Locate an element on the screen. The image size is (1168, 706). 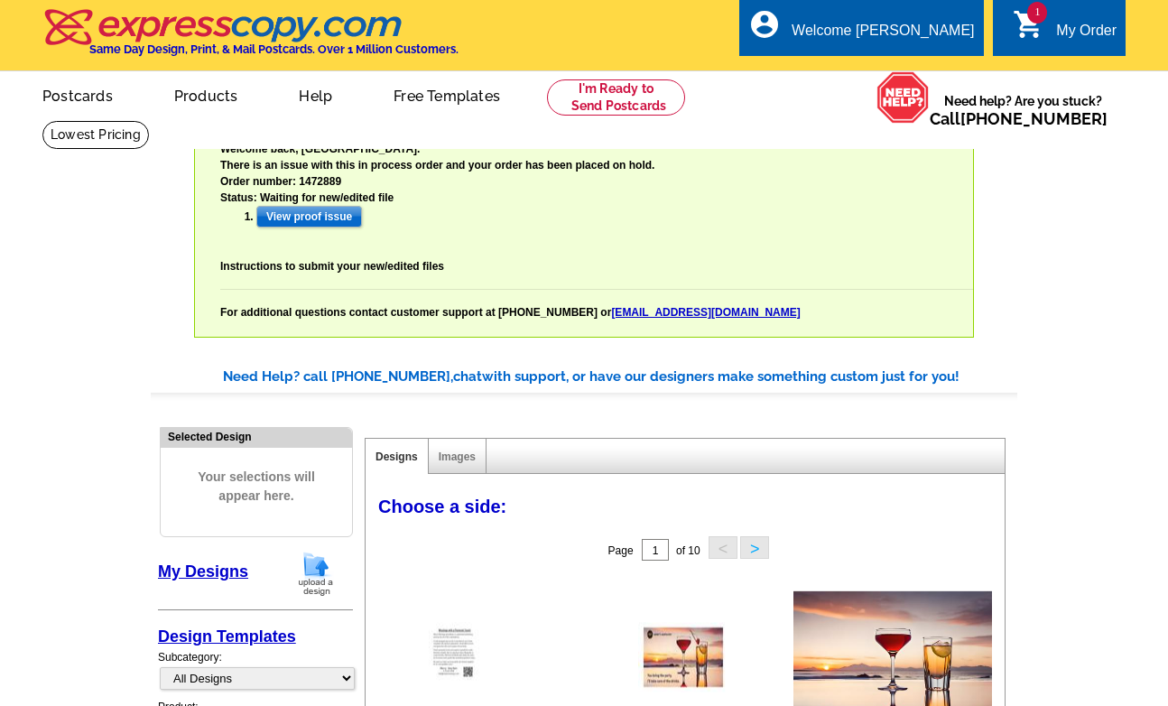
span: Your selections will appear here. is located at coordinates (256, 487).